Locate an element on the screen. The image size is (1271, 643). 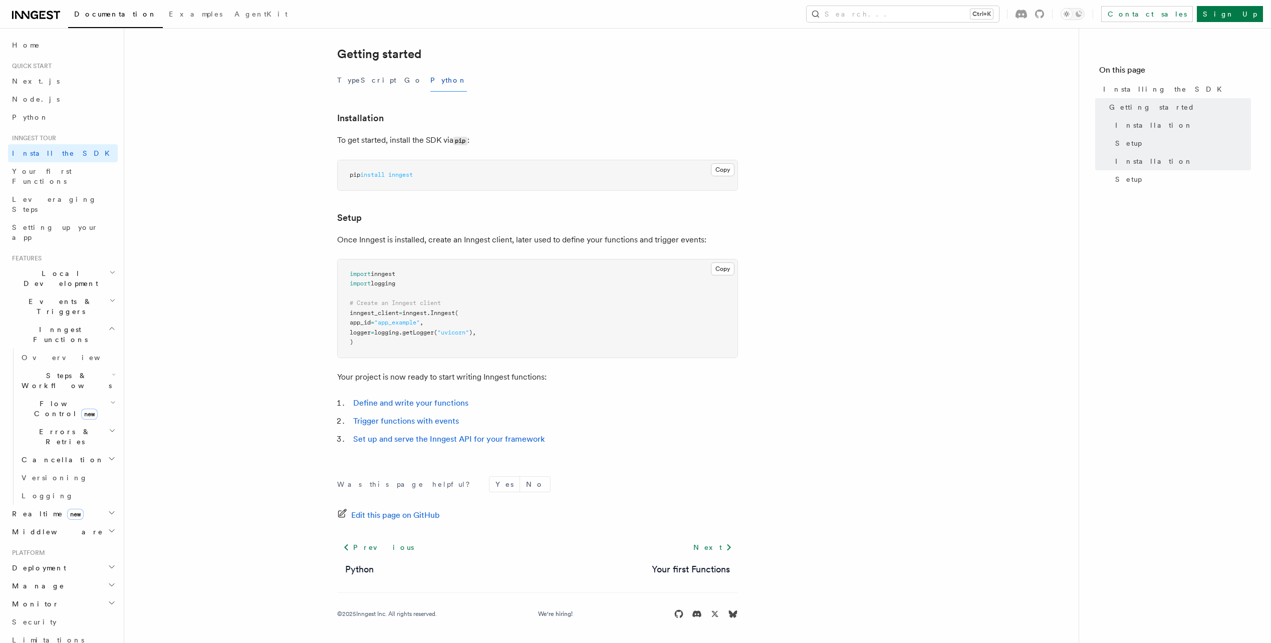
a: Documentation is located at coordinates (115, 16).